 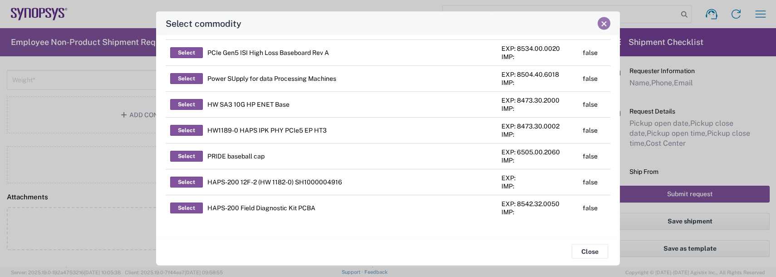 I want to click on div: EXP: 6505.00.2060, so click(x=538, y=153).